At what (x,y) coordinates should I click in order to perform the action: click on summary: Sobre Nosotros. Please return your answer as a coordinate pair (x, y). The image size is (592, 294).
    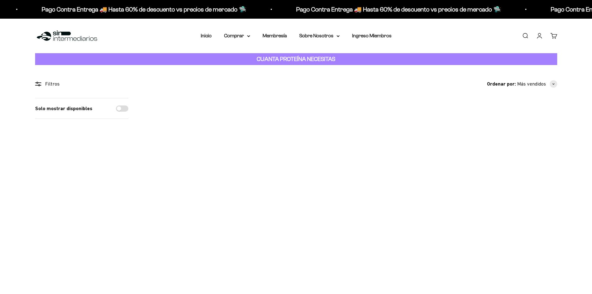
    Looking at the image, I should click on (319, 36).